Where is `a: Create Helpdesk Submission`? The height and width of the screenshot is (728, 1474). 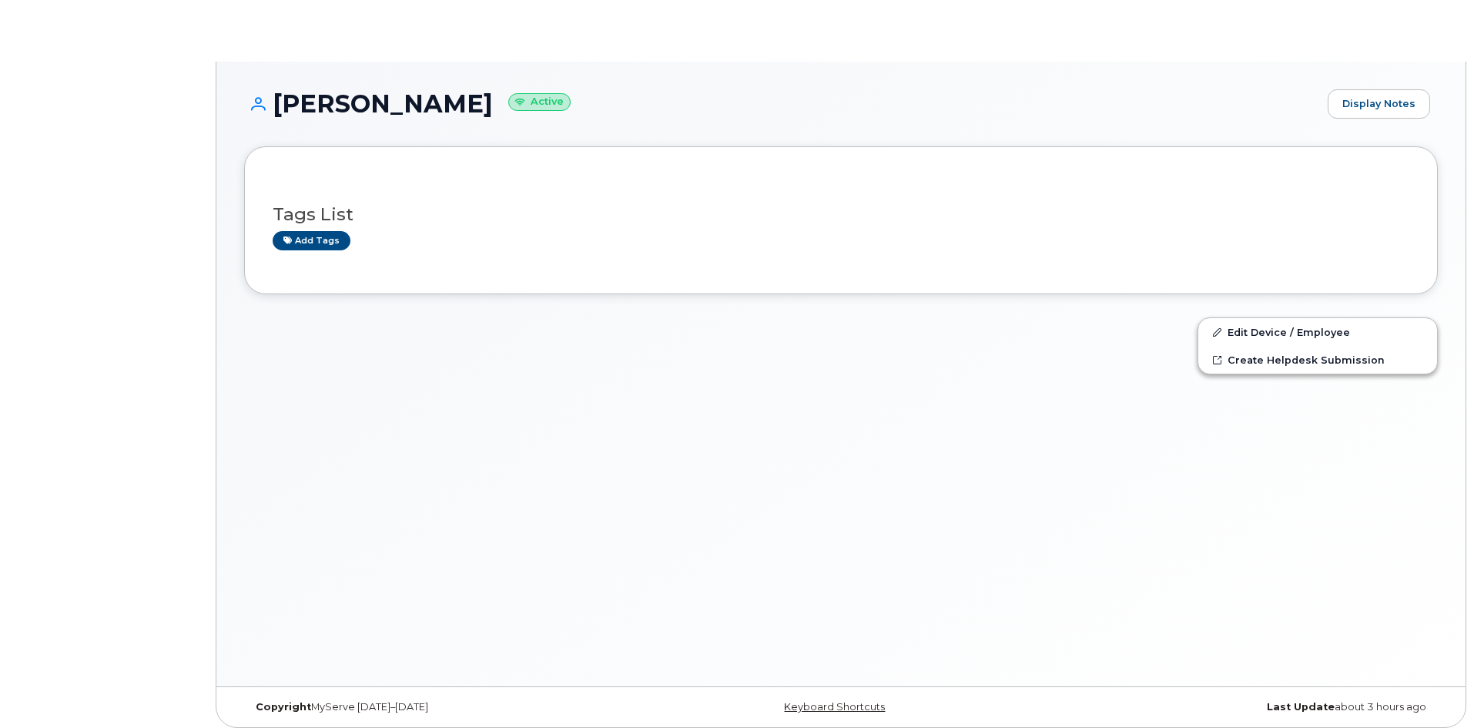 a: Create Helpdesk Submission is located at coordinates (1318, 360).